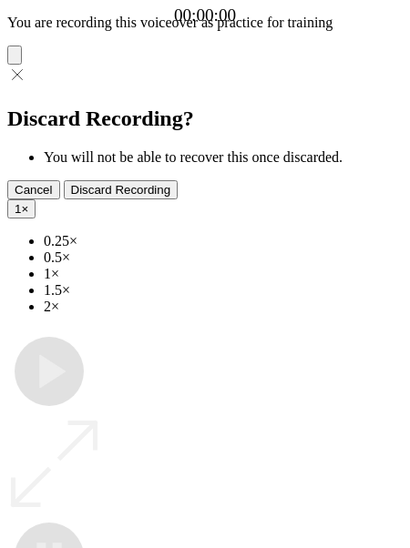  Describe the element at coordinates (223, 258) in the screenshot. I see `li: 0.5×` at that location.